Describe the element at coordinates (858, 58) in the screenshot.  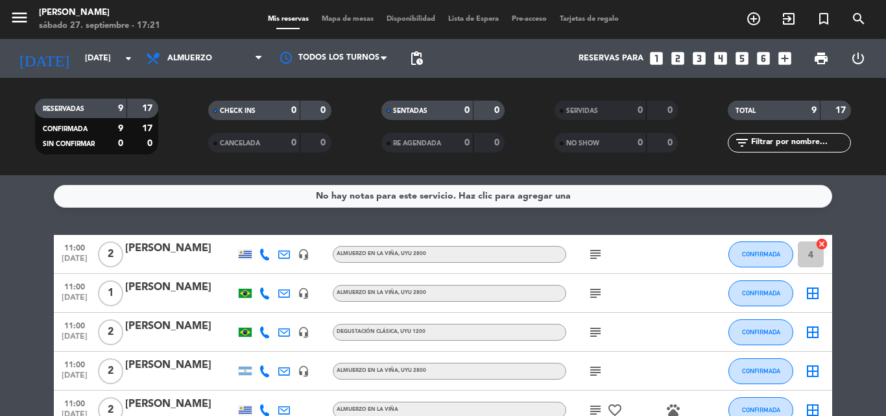
I see `i: power_settings_new` at that location.